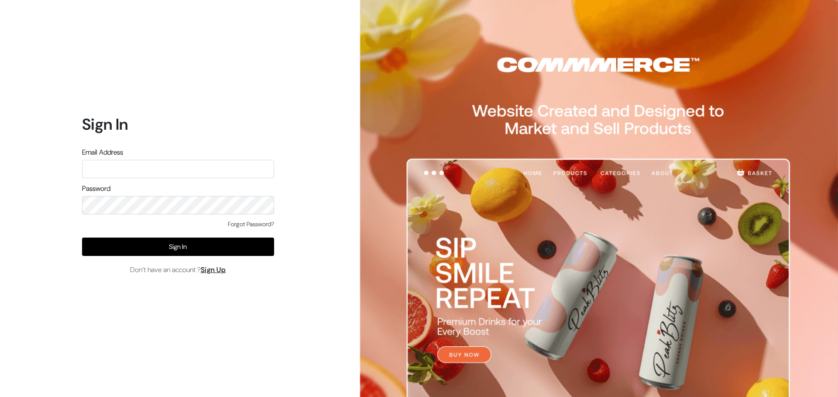 The width and height of the screenshot is (838, 397). I want to click on h1: Sign In, so click(178, 124).